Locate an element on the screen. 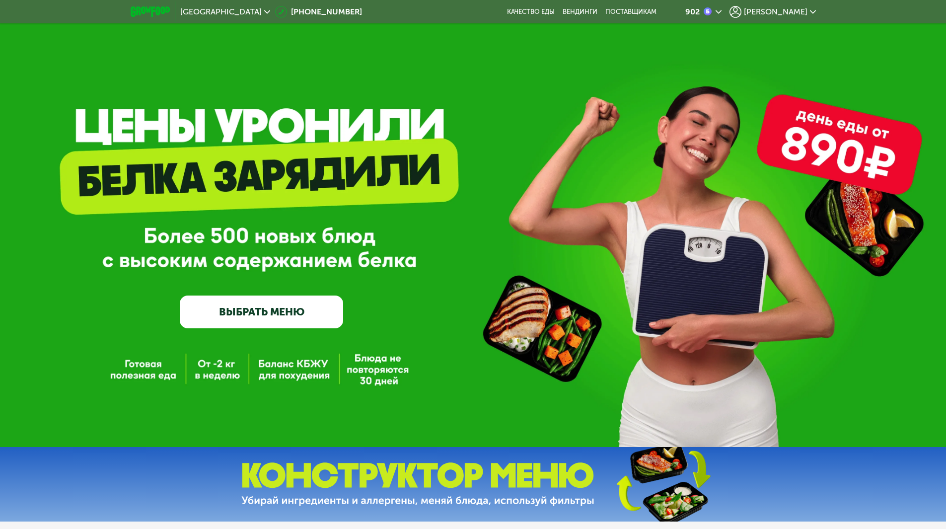 This screenshot has height=529, width=946. a: Качество еды is located at coordinates (531, 12).